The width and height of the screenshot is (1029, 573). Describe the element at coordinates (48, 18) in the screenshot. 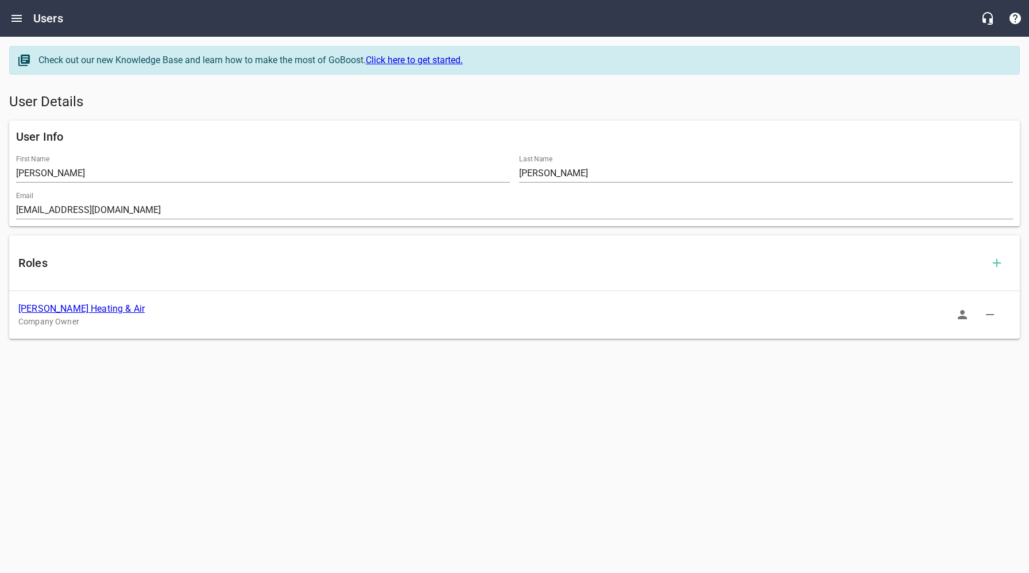

I see `h6: Users` at that location.